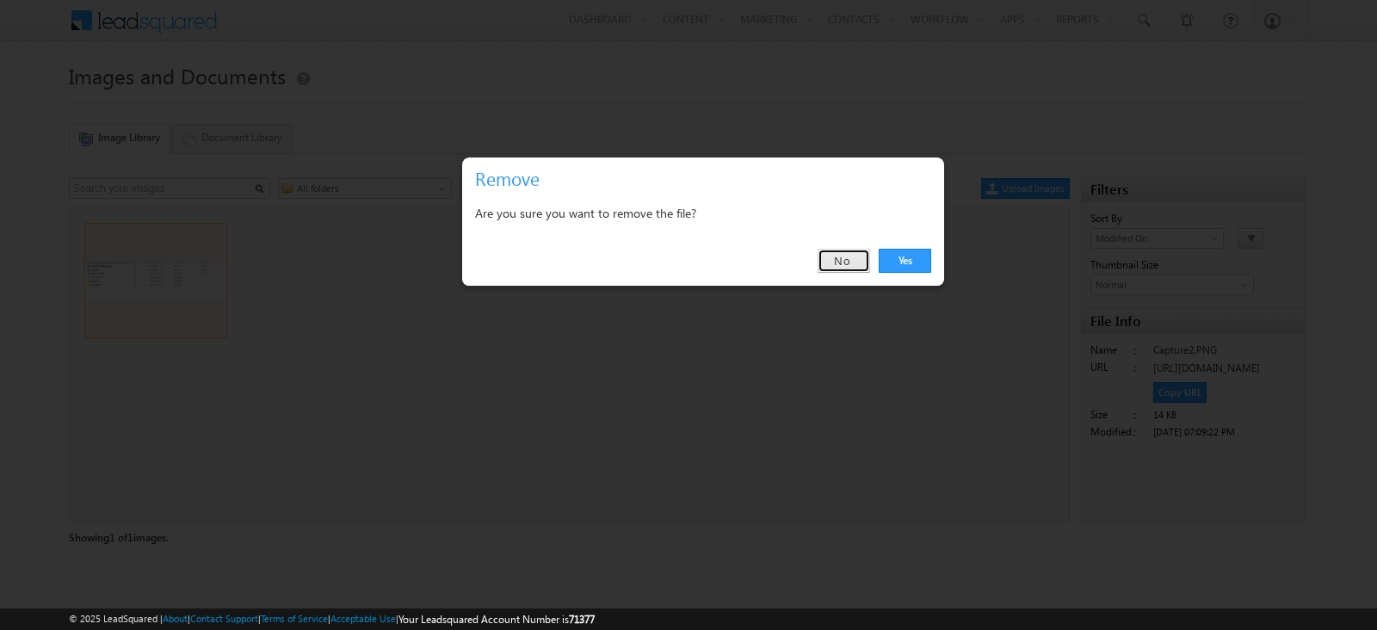 The image size is (1377, 630). Describe the element at coordinates (363, 618) in the screenshot. I see `a: Acceptable Use` at that location.